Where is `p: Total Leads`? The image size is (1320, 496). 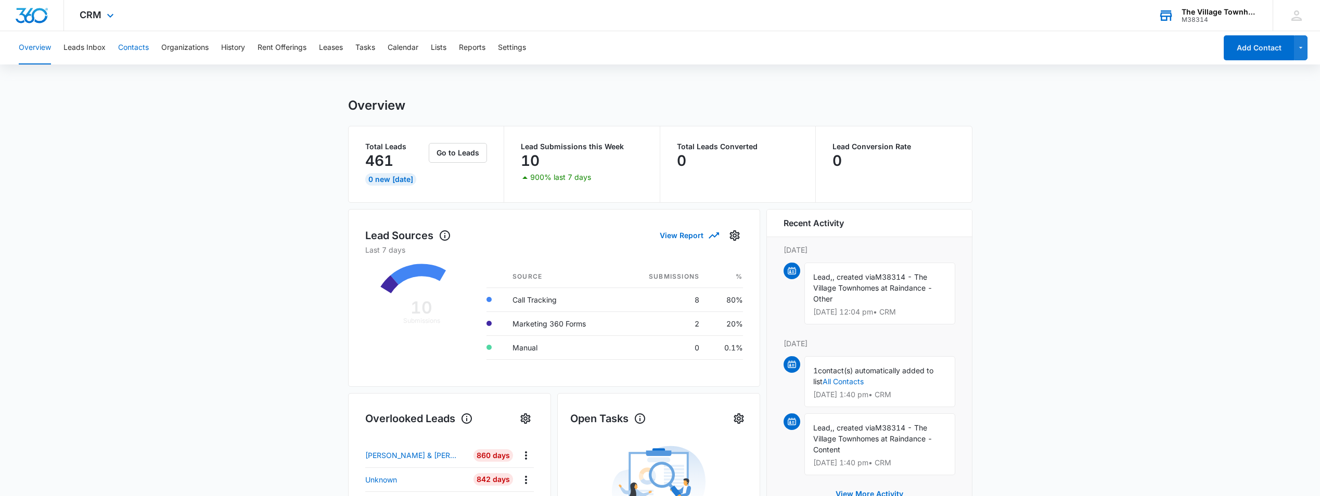 p: Total Leads is located at coordinates (396, 147).